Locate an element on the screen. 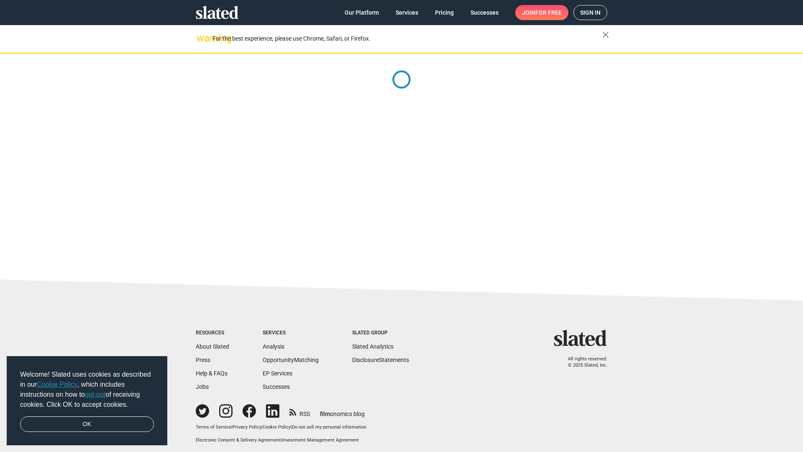  a: Services is located at coordinates (407, 13).